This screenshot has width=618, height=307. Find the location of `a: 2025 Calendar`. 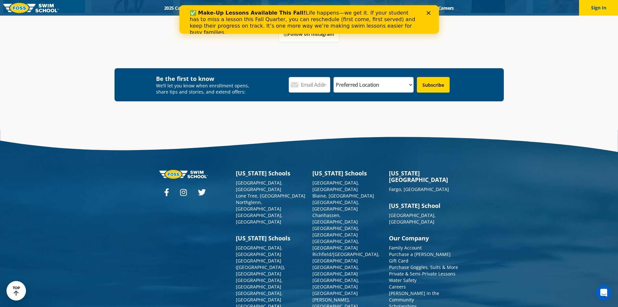

a: 2025 Calendar is located at coordinates (179, 8).